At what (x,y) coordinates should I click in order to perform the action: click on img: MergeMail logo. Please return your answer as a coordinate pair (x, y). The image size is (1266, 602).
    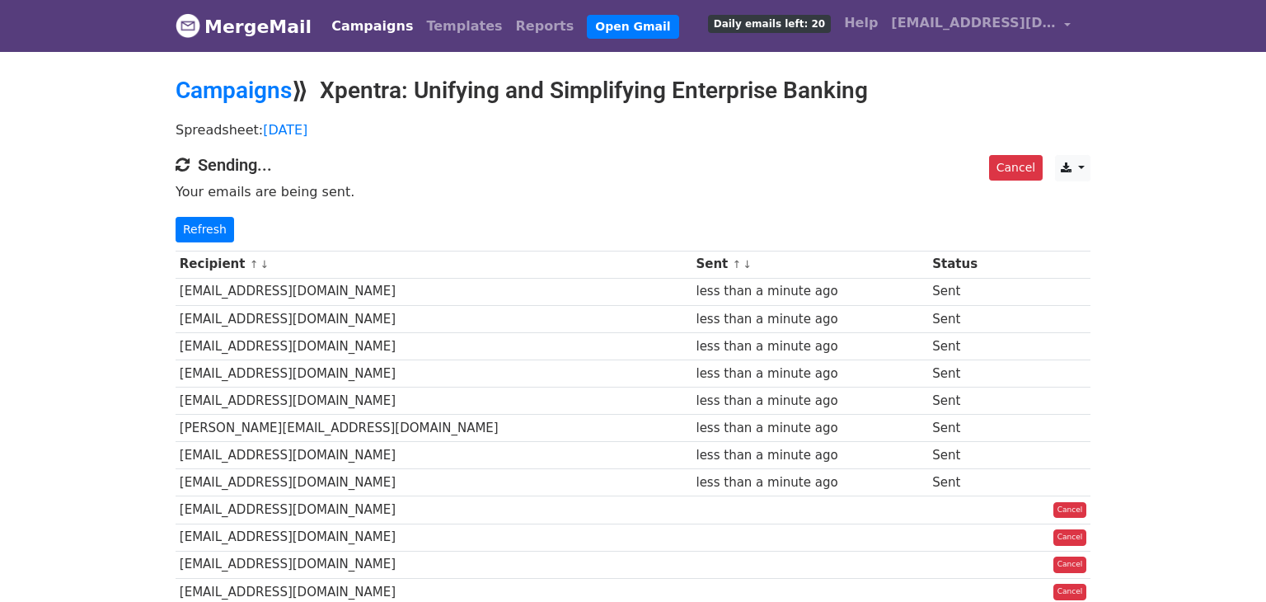
    Looking at the image, I should click on (188, 26).